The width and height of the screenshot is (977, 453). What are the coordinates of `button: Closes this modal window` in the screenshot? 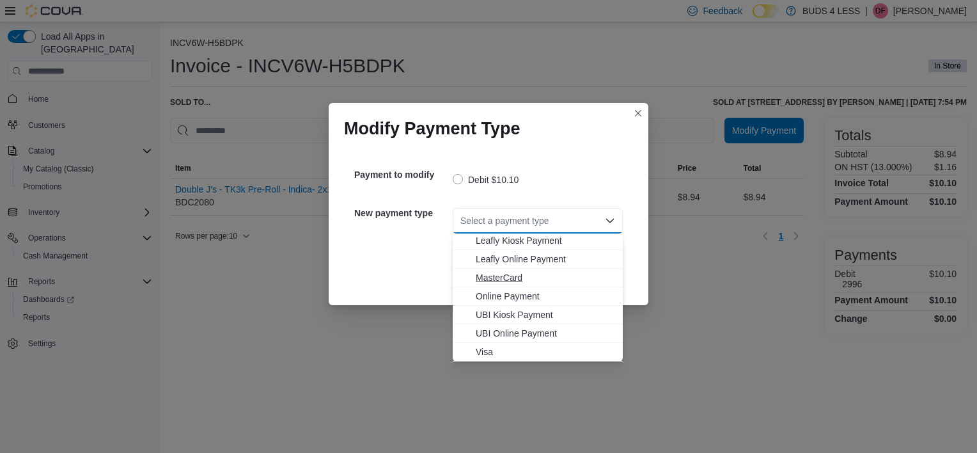 It's located at (638, 113).